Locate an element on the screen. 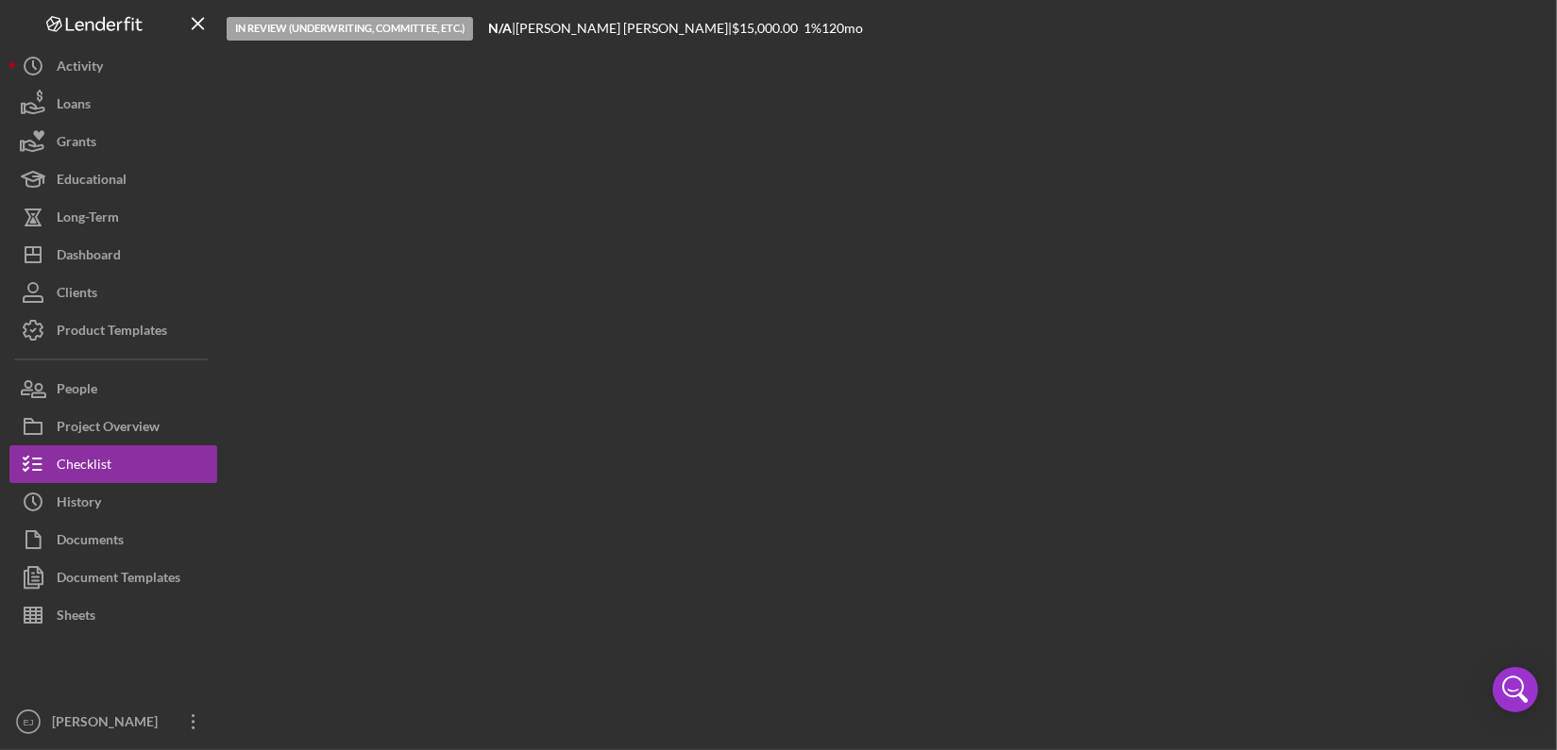 This screenshot has width=1557, height=750. button: Clients is located at coordinates (113, 293).